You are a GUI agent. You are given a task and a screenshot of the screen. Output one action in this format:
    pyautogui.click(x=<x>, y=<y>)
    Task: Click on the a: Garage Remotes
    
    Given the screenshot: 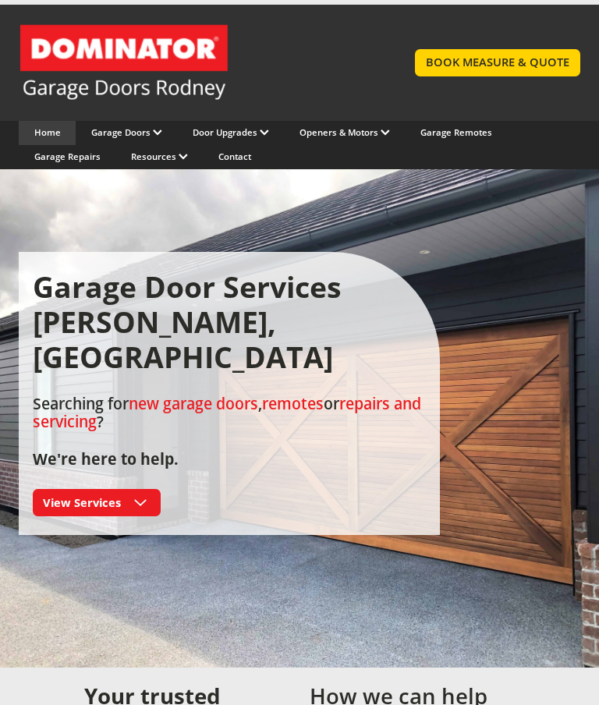 What is the action you would take?
    pyautogui.click(x=456, y=133)
    